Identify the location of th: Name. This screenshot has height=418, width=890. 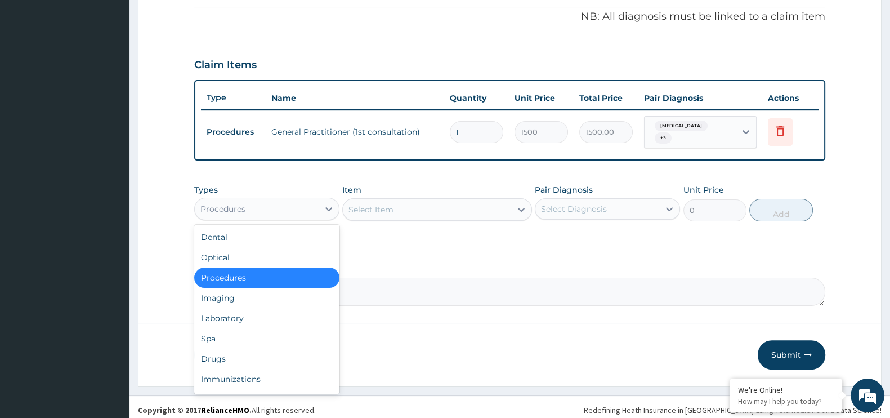
(355, 98).